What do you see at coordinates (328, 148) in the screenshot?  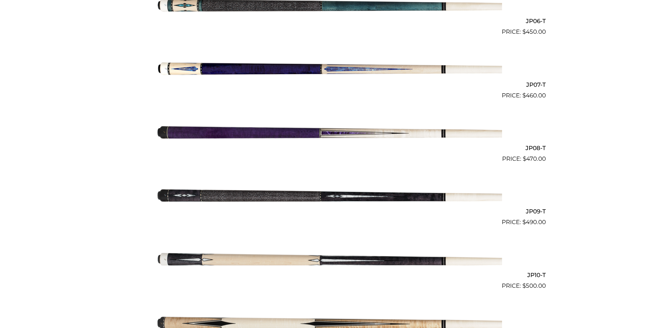 I see `h2: JP08-T` at bounding box center [328, 148].